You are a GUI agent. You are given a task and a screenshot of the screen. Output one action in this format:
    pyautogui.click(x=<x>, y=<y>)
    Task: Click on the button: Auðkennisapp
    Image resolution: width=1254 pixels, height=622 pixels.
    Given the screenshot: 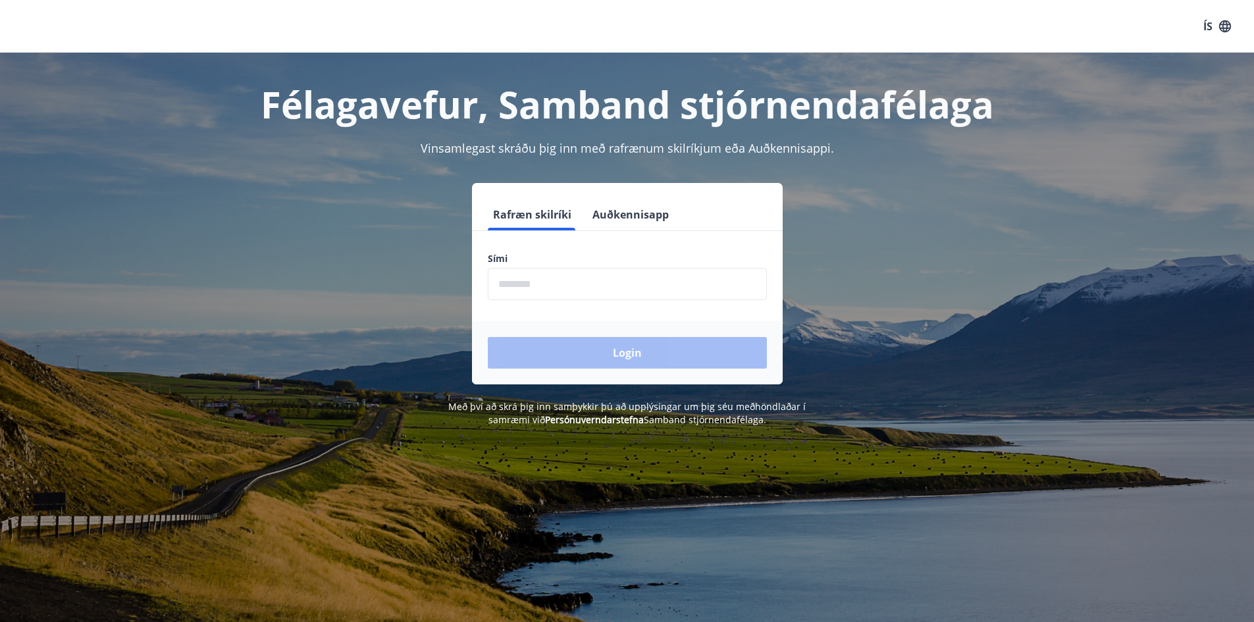 What is the action you would take?
    pyautogui.click(x=631, y=215)
    